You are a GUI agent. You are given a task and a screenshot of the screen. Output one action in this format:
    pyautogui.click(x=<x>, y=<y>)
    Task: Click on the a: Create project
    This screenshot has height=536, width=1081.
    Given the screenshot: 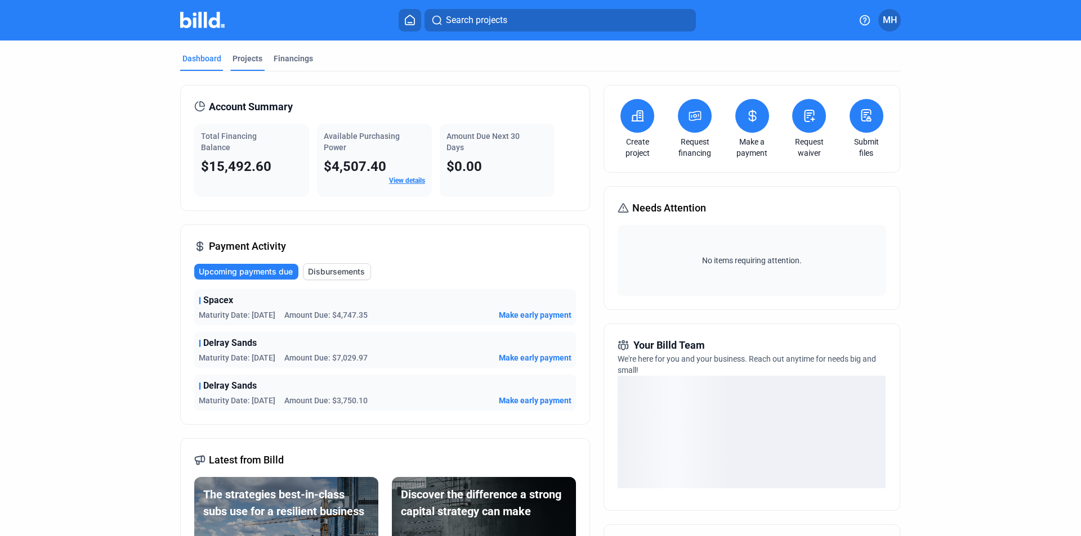 What is the action you would take?
    pyautogui.click(x=637, y=147)
    